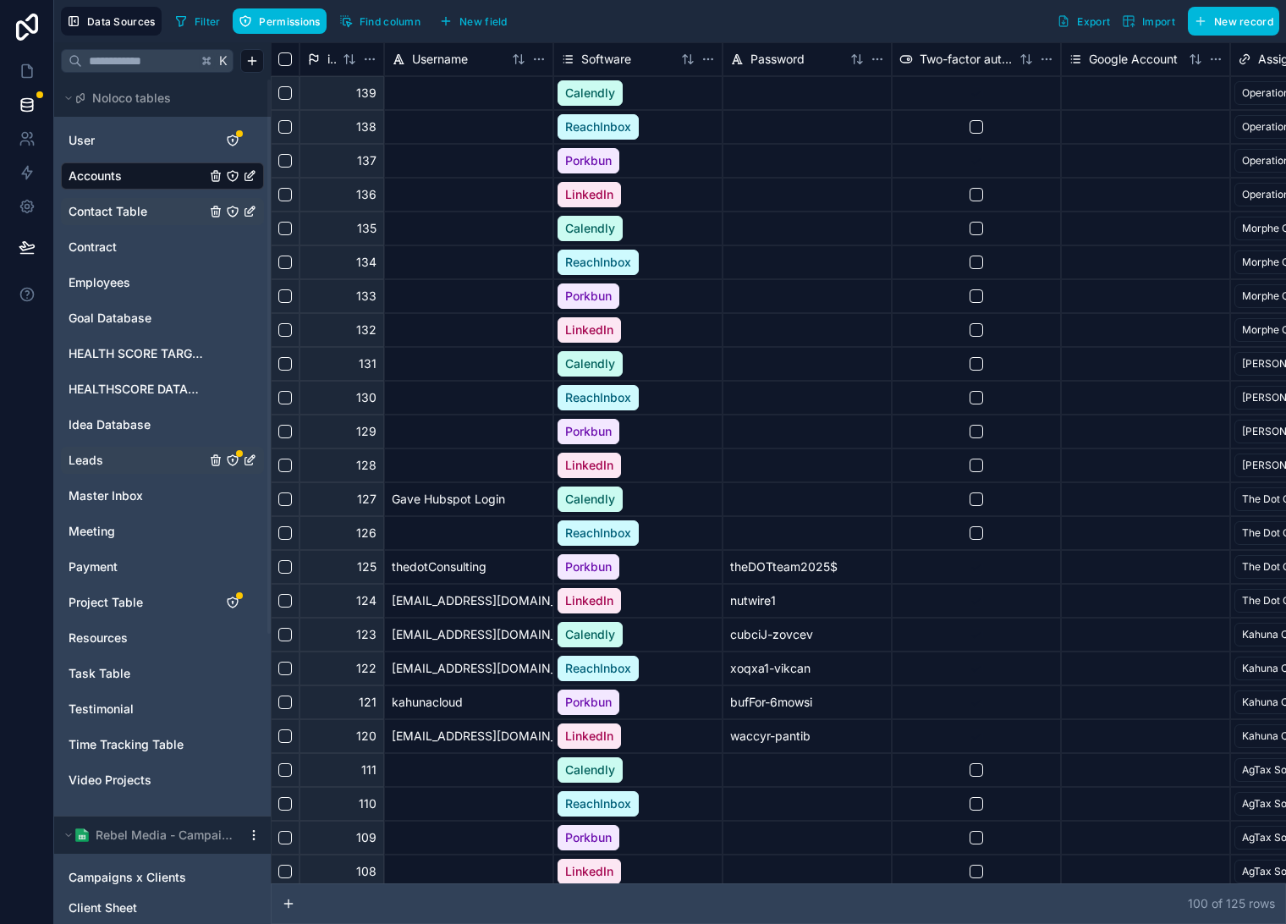 The image size is (1286, 924). Describe the element at coordinates (137, 389) in the screenshot. I see `a: HEALTHSCORE DATABASE` at that location.